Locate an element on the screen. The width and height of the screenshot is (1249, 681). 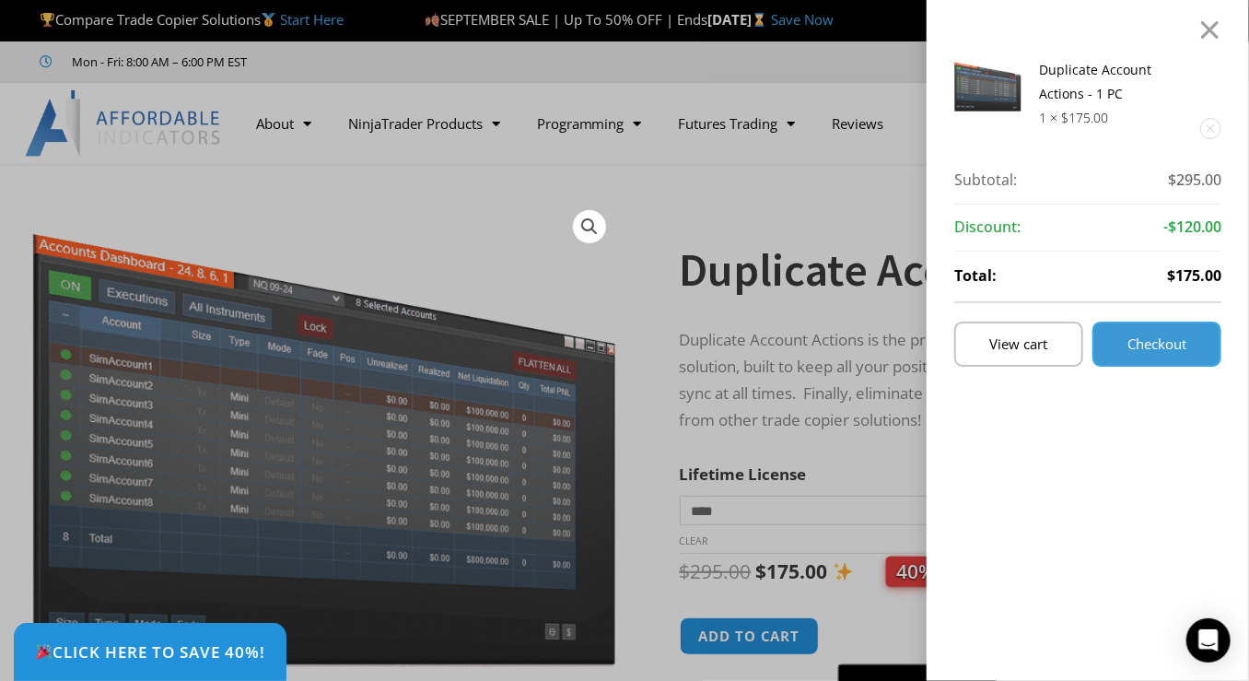
a: View cart is located at coordinates (1019, 344).